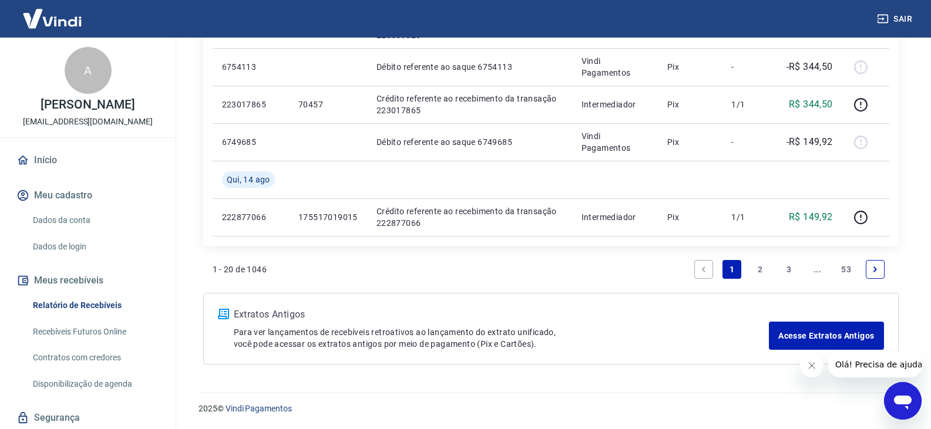 The image size is (931, 429). Describe the element at coordinates (251, 105) in the screenshot. I see `p: 223017865` at that location.